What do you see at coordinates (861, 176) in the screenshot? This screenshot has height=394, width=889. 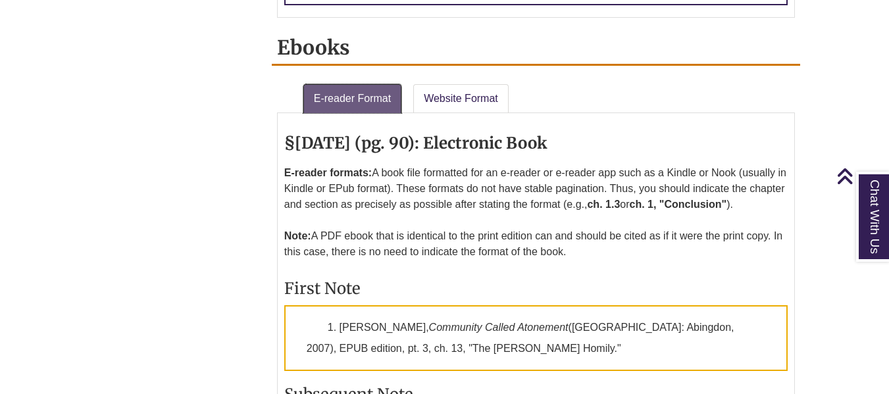 I see `a: Back to Top` at bounding box center [861, 176].